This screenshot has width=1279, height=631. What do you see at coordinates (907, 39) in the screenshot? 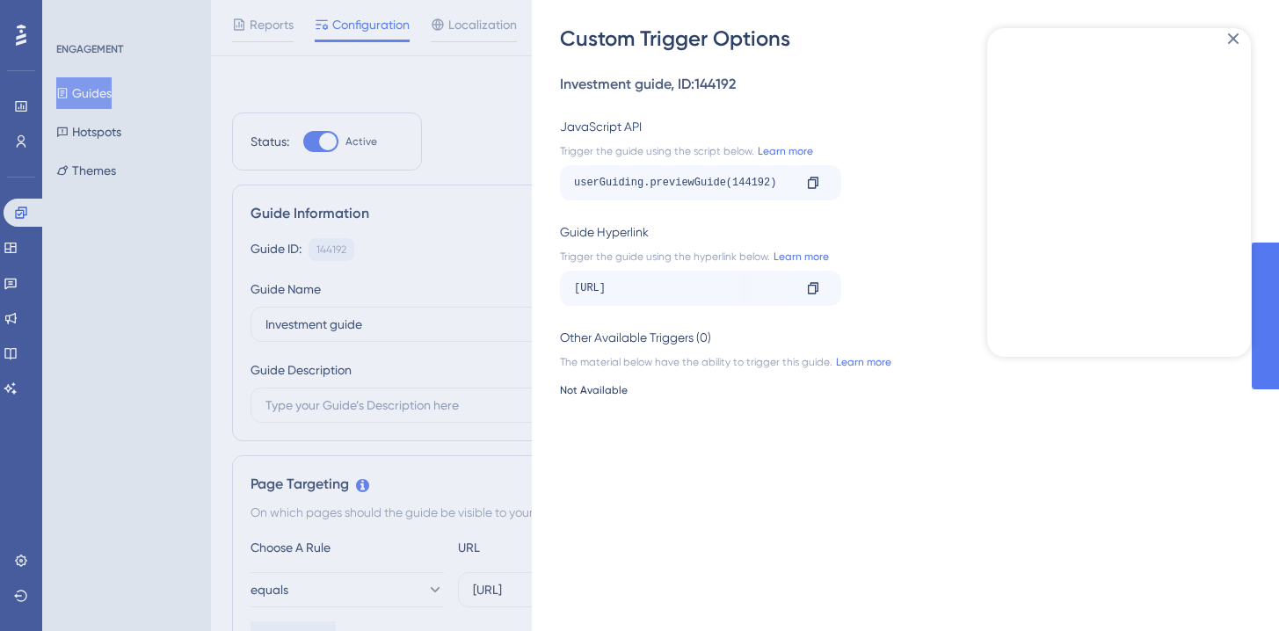
I see `div: Custom Trigger Options` at bounding box center [907, 39].